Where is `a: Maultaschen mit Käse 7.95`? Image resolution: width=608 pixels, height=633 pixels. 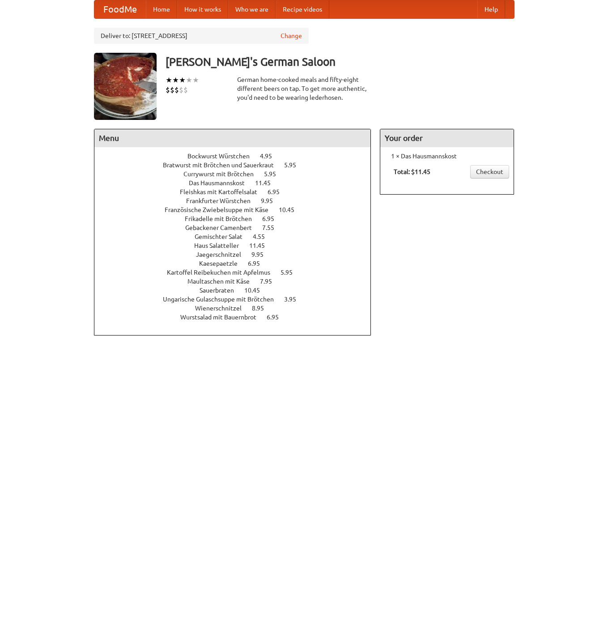 a: Maultaschen mit Käse 7.95 is located at coordinates (238, 282).